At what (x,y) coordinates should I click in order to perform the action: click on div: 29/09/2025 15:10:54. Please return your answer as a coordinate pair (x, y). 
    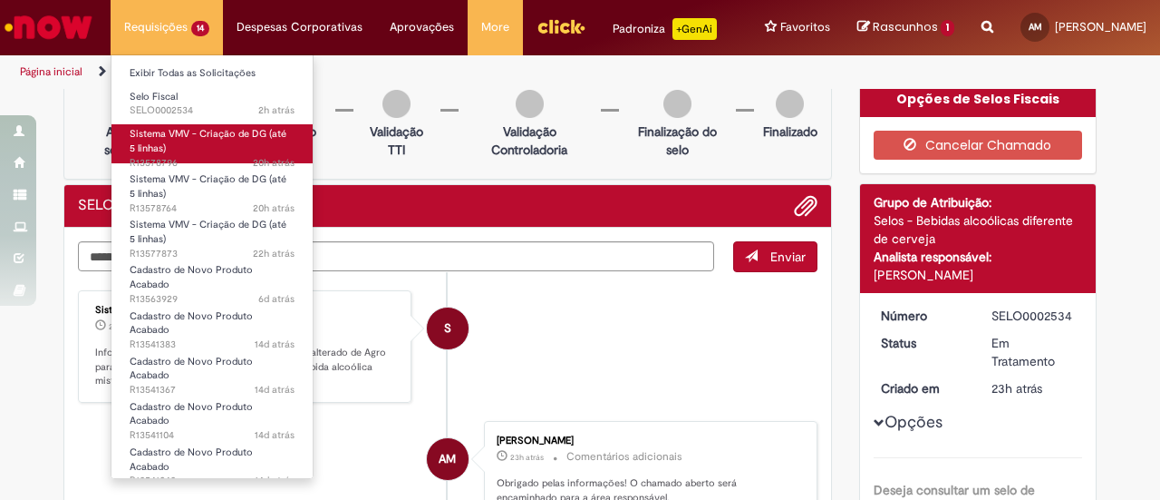
    Looking at the image, I should click on (1034, 388).